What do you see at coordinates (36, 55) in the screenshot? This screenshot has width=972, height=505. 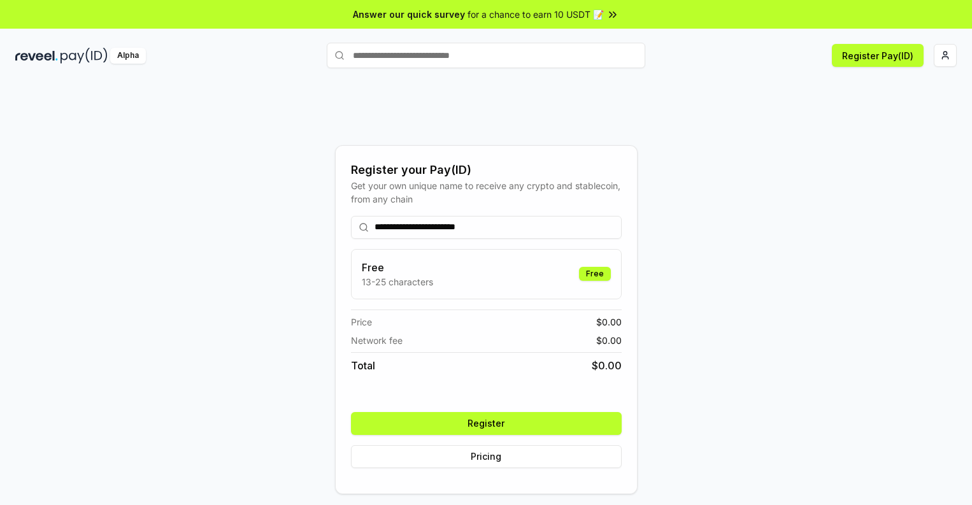 I see `img: reveel_dark` at bounding box center [36, 55].